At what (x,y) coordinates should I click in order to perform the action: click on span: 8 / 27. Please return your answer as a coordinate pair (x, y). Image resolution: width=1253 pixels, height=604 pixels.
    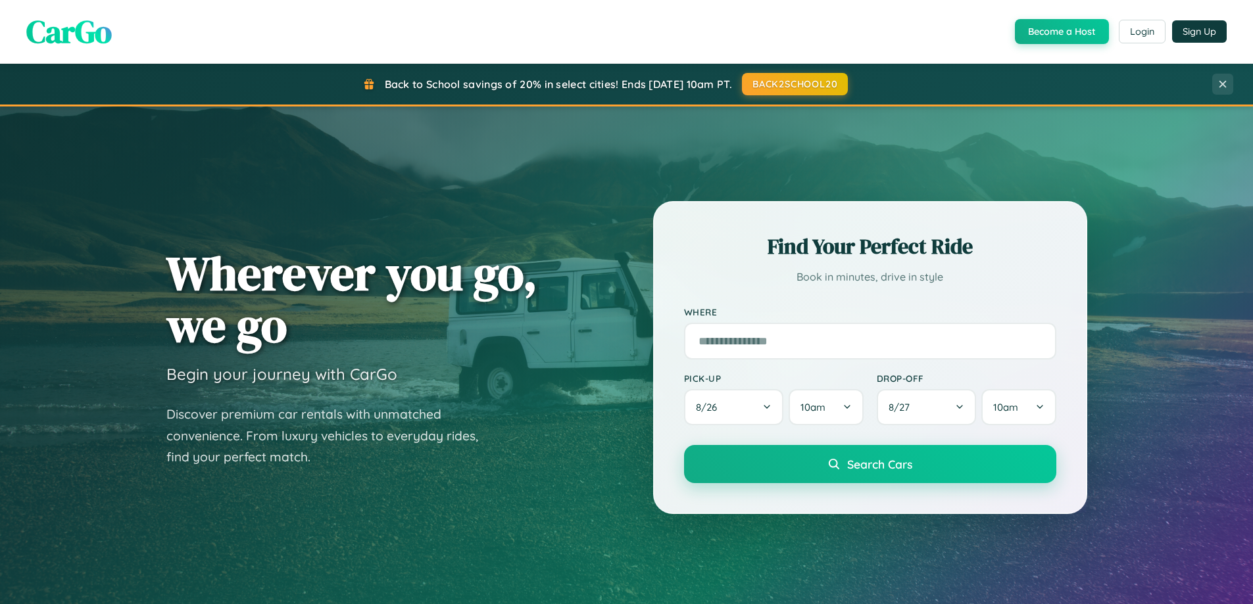
    Looking at the image, I should click on (902, 407).